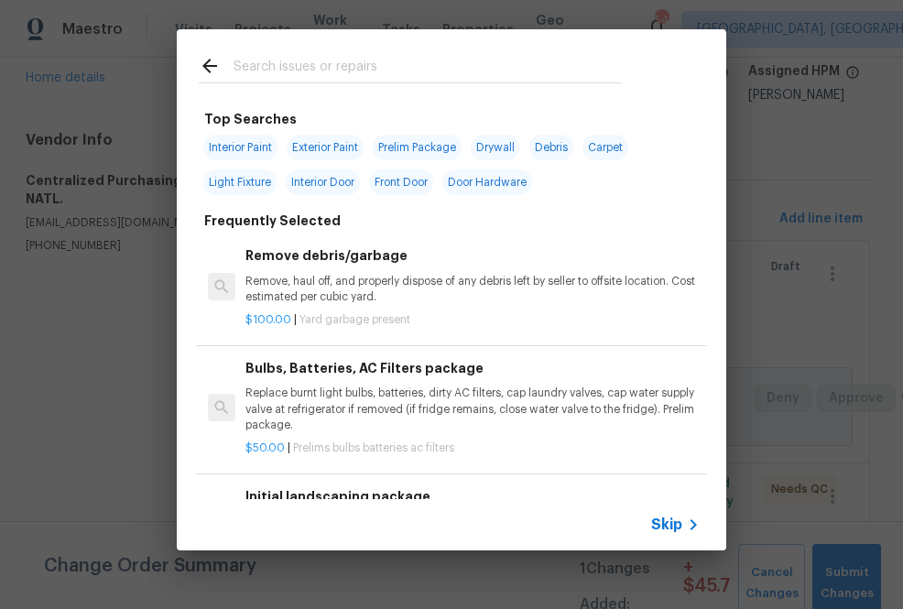  What do you see at coordinates (473, 497) in the screenshot?
I see `h6: Initial landscaping package` at bounding box center [473, 497].